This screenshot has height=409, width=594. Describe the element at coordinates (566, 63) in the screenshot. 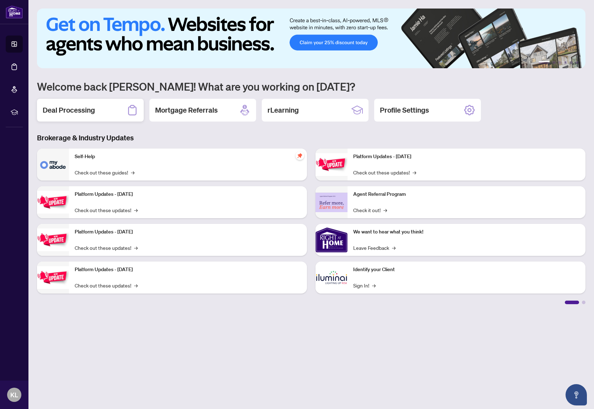

I see `button: 4` at that location.